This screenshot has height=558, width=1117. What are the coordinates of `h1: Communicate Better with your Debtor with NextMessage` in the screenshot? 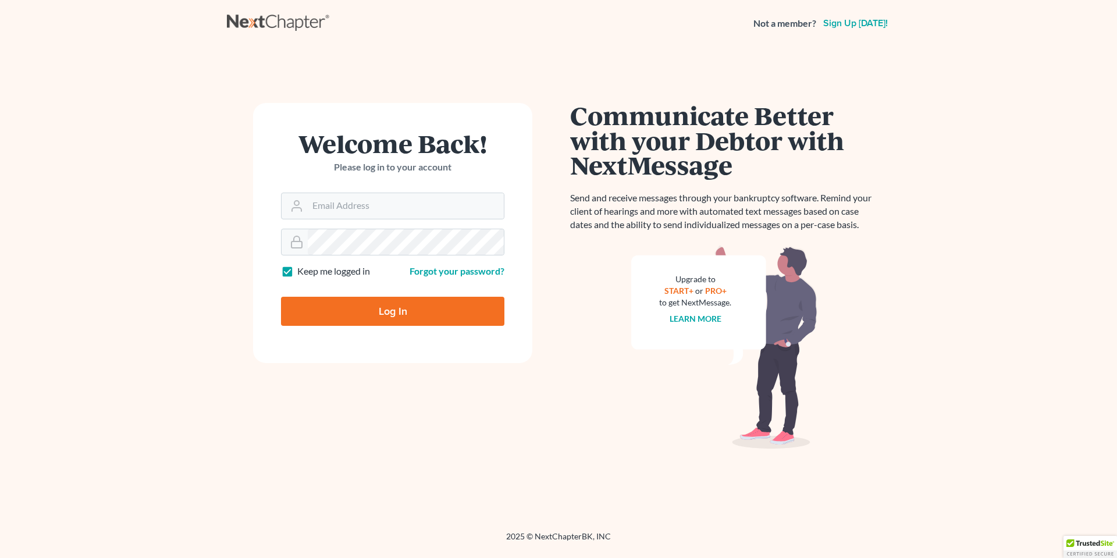 It's located at (724, 140).